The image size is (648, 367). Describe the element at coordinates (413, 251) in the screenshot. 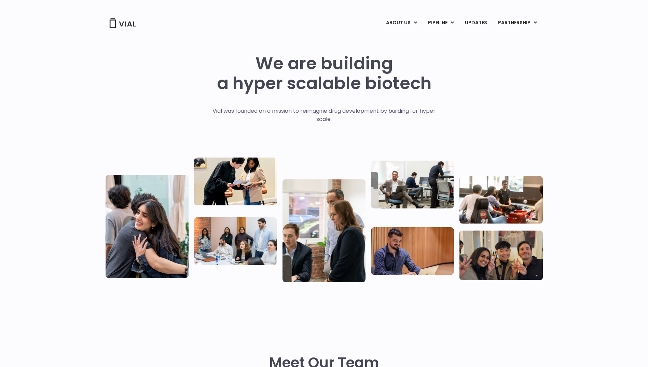

I see `img: Man working at a computer` at that location.